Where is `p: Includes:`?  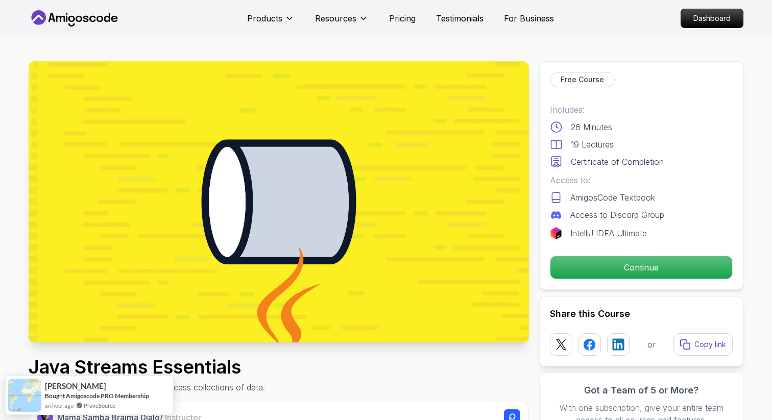
p: Includes: is located at coordinates (642, 110).